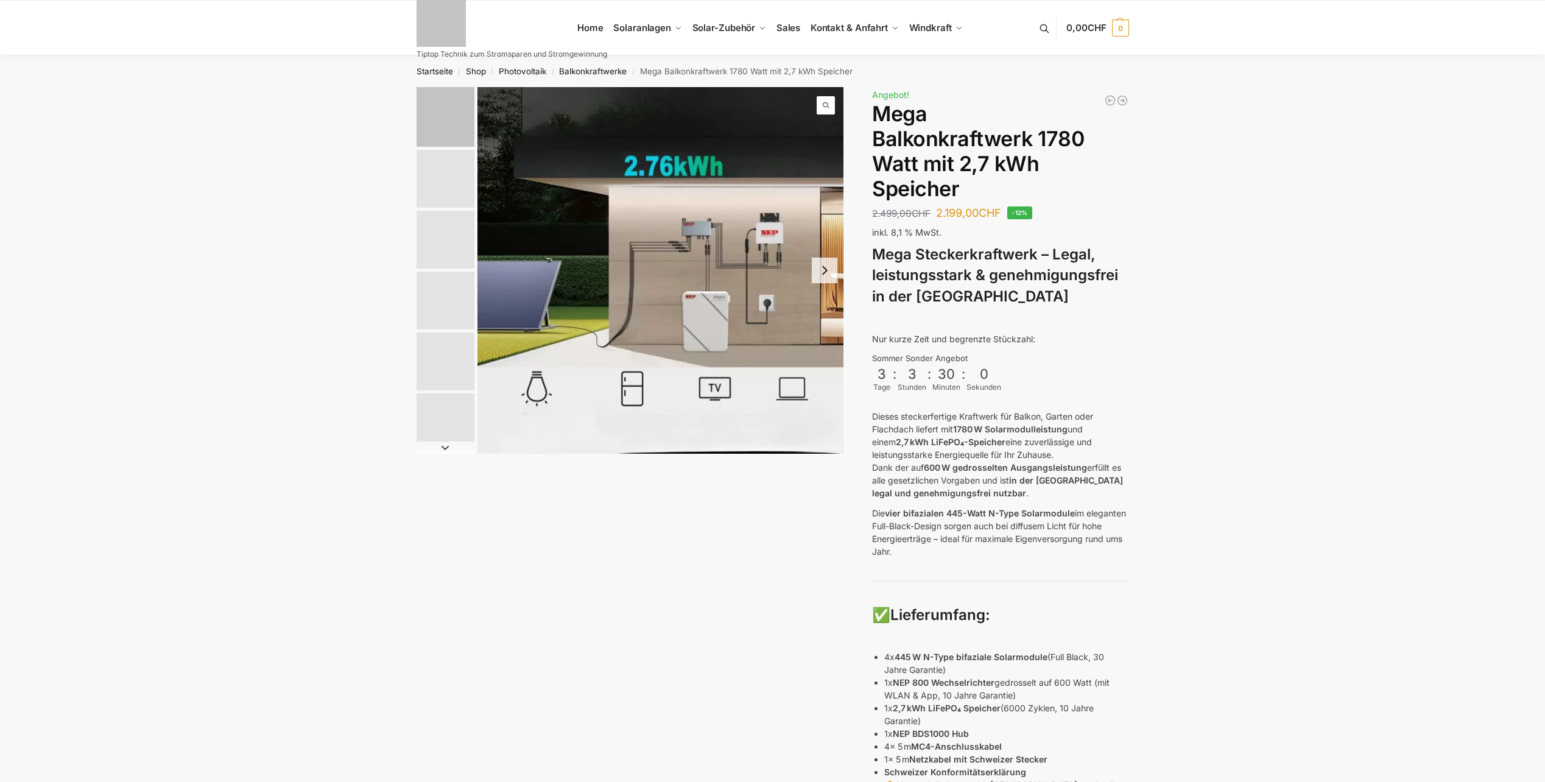  Describe the element at coordinates (1006, 714) in the screenshot. I see `p: 1x (6000 Zyklen, 10 Jahre Garantie)` at that location.